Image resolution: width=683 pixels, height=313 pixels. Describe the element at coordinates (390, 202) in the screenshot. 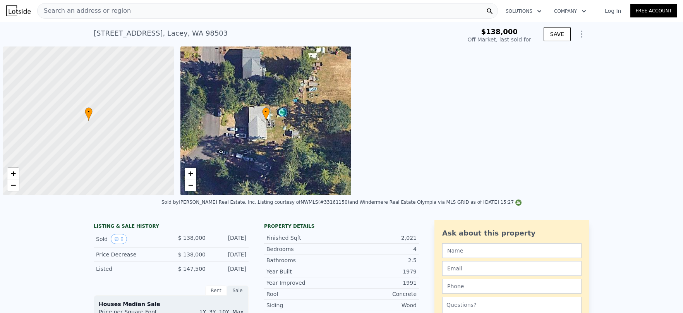

I see `div: Listing courtesy of NWMLS (#33161150) and Windermere Real Estate Olympia via MLS GRID as of [DATE...` at that location.